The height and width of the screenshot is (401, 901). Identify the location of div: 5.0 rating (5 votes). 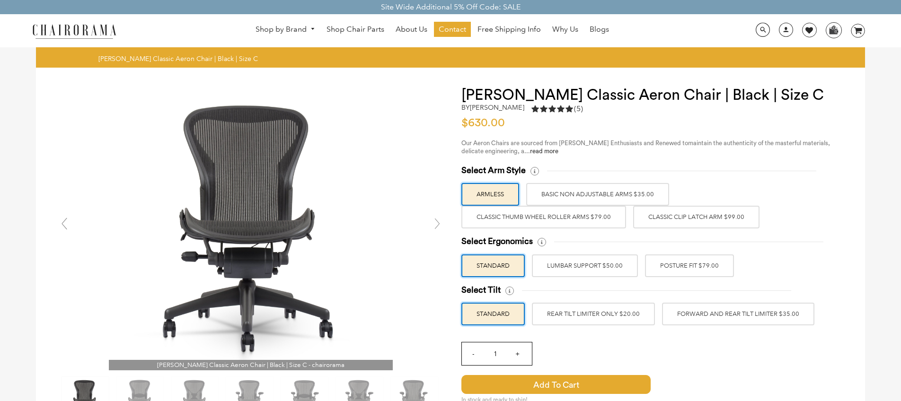
(557, 109).